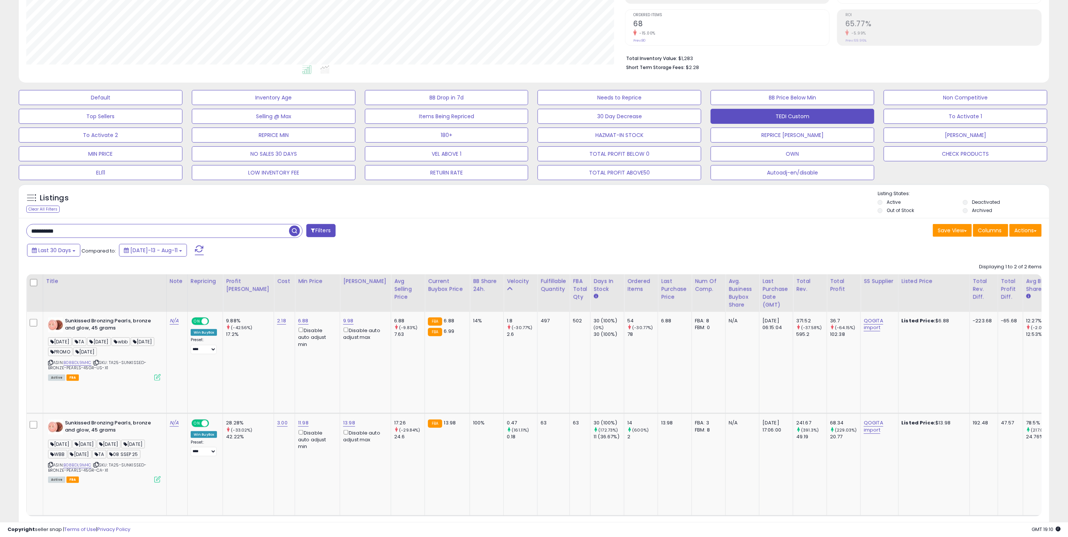 Image resolution: width=1068 pixels, height=537 pixels. What do you see at coordinates (642, 423) in the screenshot?
I see `div: 14` at bounding box center [642, 423].